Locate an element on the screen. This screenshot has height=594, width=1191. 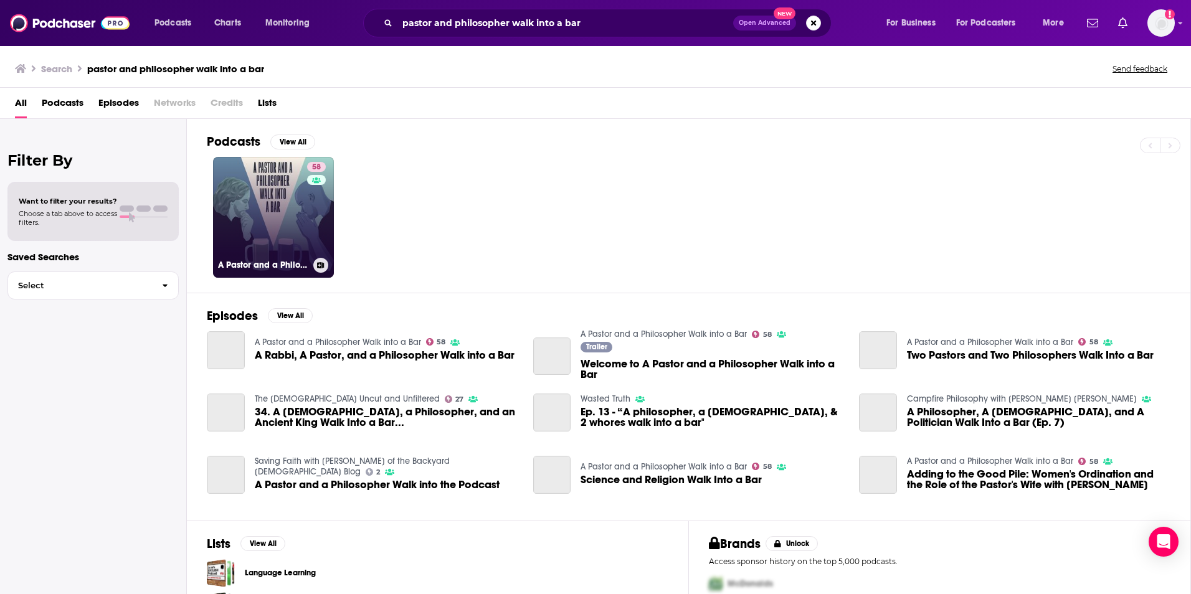
a: All is located at coordinates (21, 105).